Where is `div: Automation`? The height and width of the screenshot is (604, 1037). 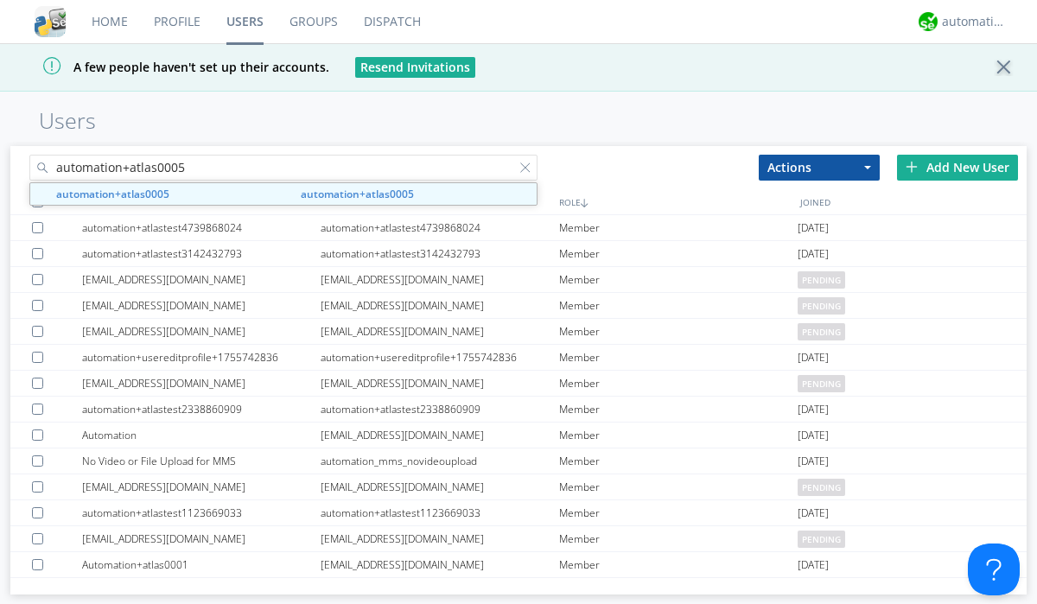 div: Automation is located at coordinates (201, 435).